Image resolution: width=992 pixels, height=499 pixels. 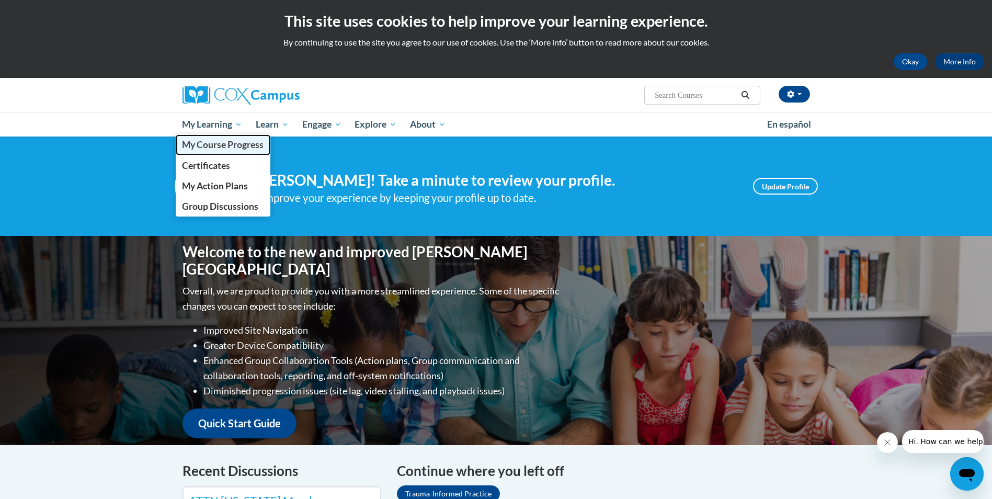 I want to click on button: Okay, so click(x=911, y=62).